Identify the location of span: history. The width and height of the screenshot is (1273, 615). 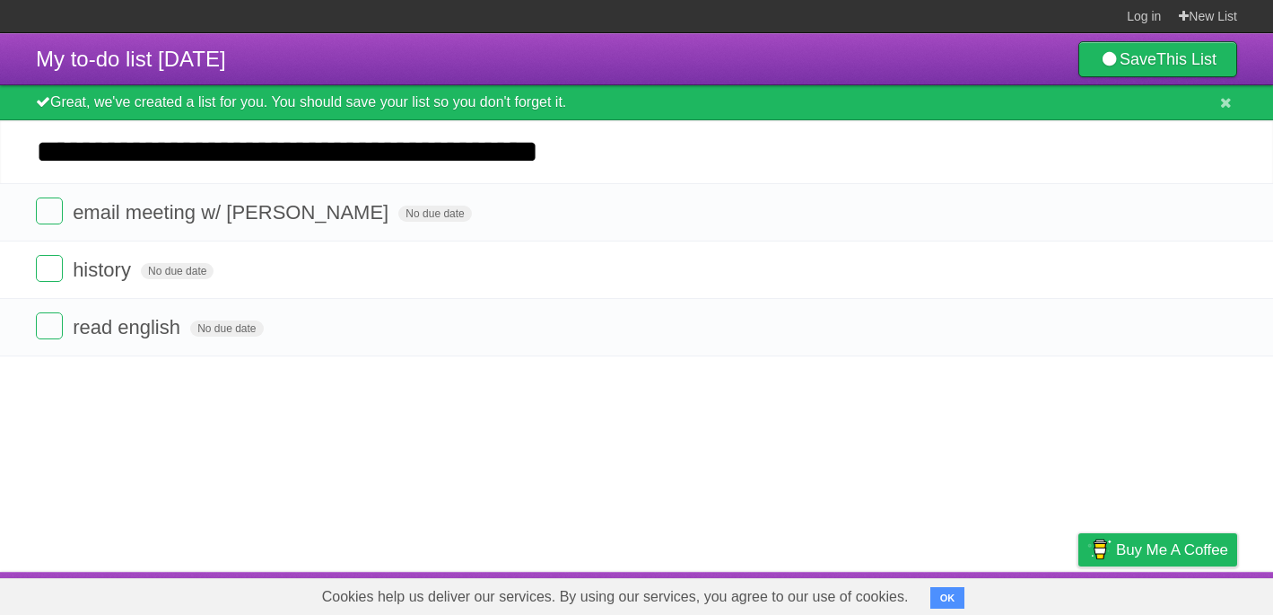
(104, 269).